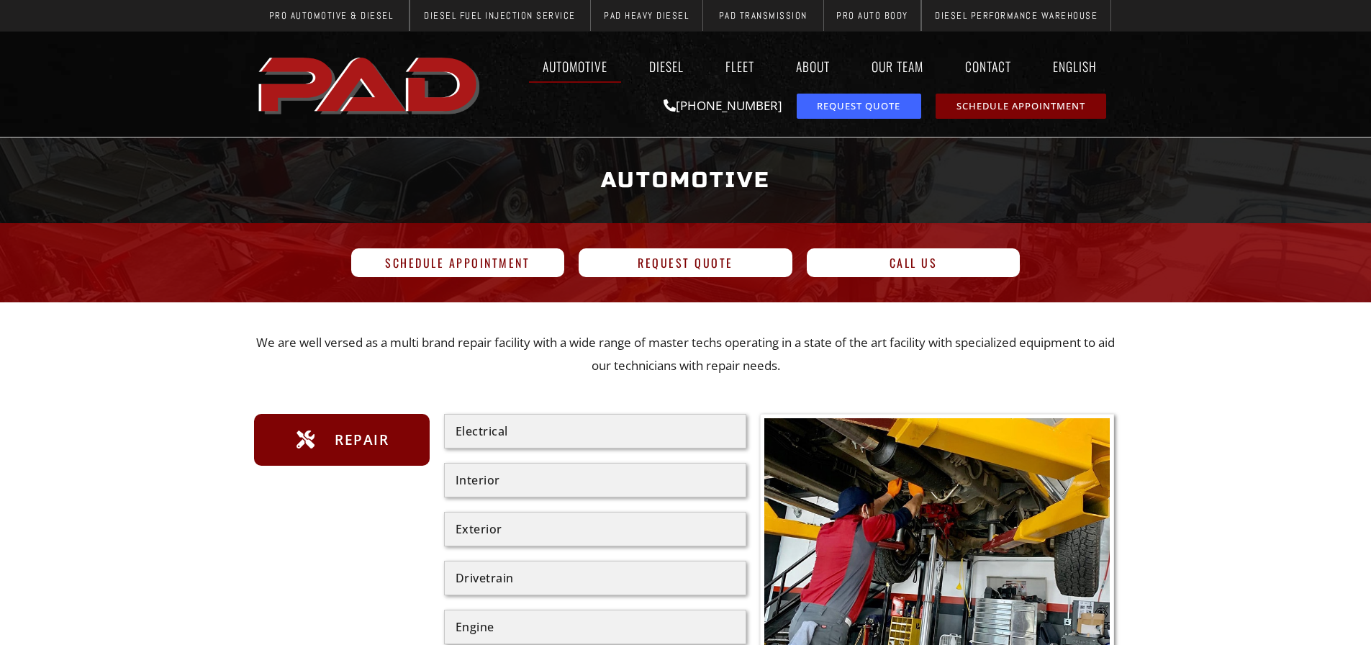  I want to click on span: Diesel Fuel Injection Service, so click(500, 15).